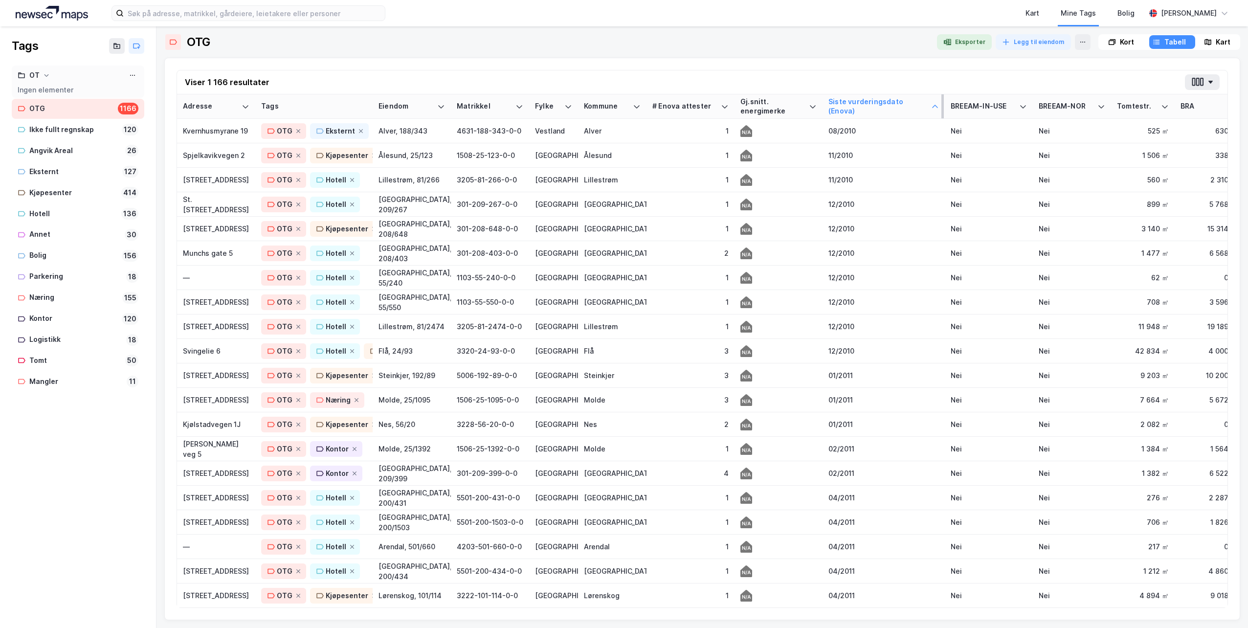 This screenshot has width=1248, height=628. What do you see at coordinates (412, 424) in the screenshot?
I see `div: Nes, 56/20` at bounding box center [412, 424].